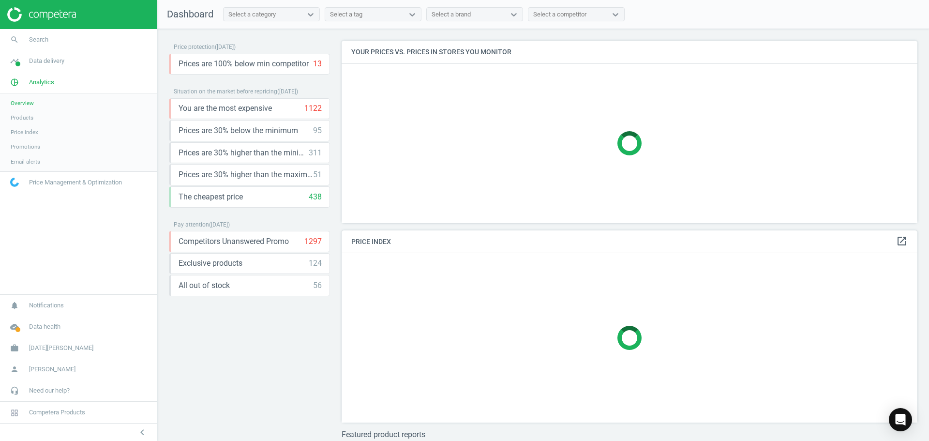 The height and width of the screenshot is (441, 929). I want to click on i: notifications, so click(15, 305).